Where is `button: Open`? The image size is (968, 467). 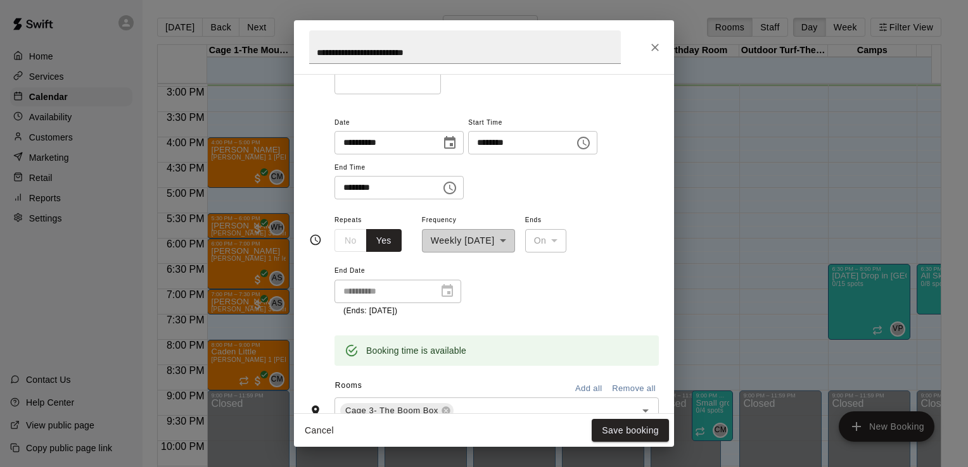
button: Open is located at coordinates (645, 411).